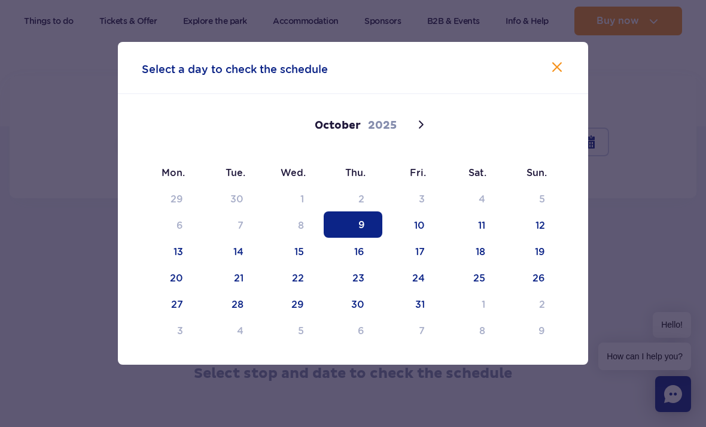  Describe the element at coordinates (353, 303) in the screenshot. I see `span: October 30, 2025` at that location.